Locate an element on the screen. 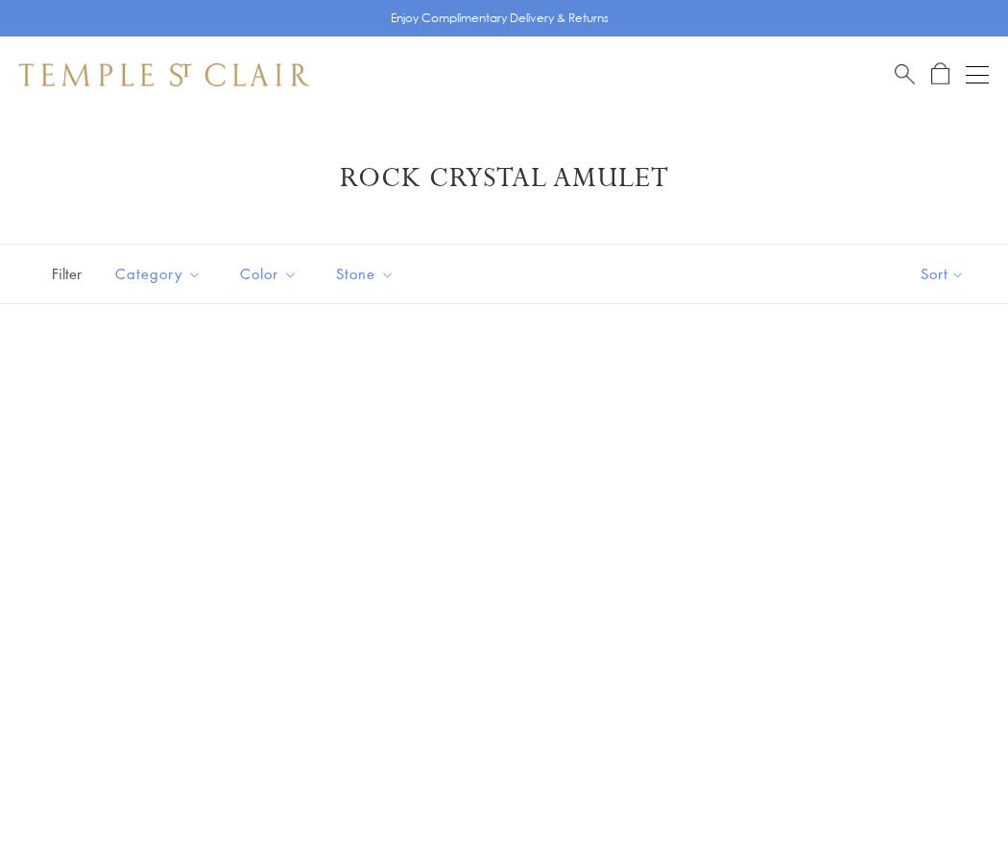 The height and width of the screenshot is (852, 1008). p: Enjoy Complimentary Delivery & Returns is located at coordinates (499, 18).